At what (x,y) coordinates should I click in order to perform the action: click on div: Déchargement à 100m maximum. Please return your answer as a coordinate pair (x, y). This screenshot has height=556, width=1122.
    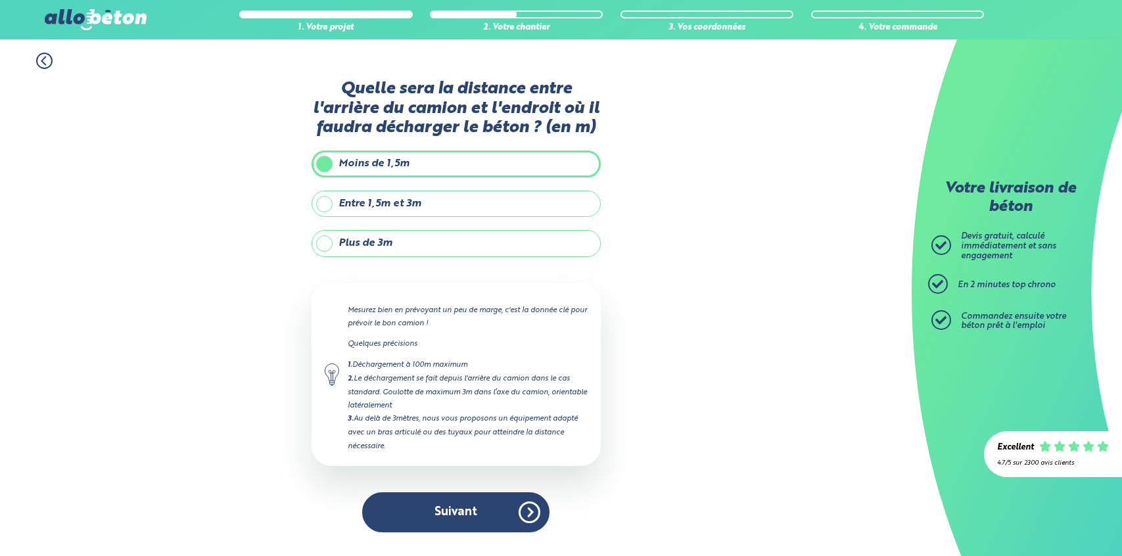
    Looking at the image, I should click on (467, 365).